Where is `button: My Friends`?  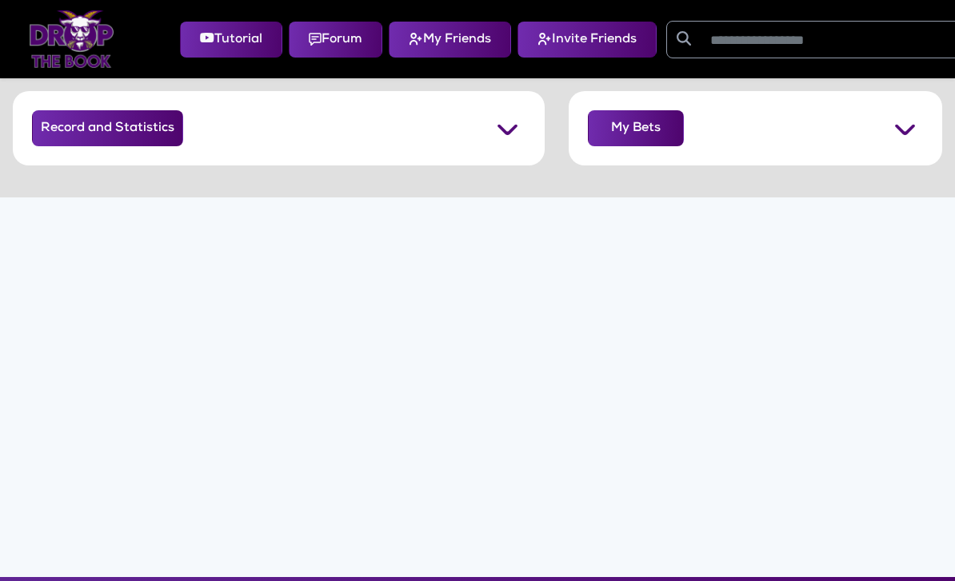 button: My Friends is located at coordinates (449, 39).